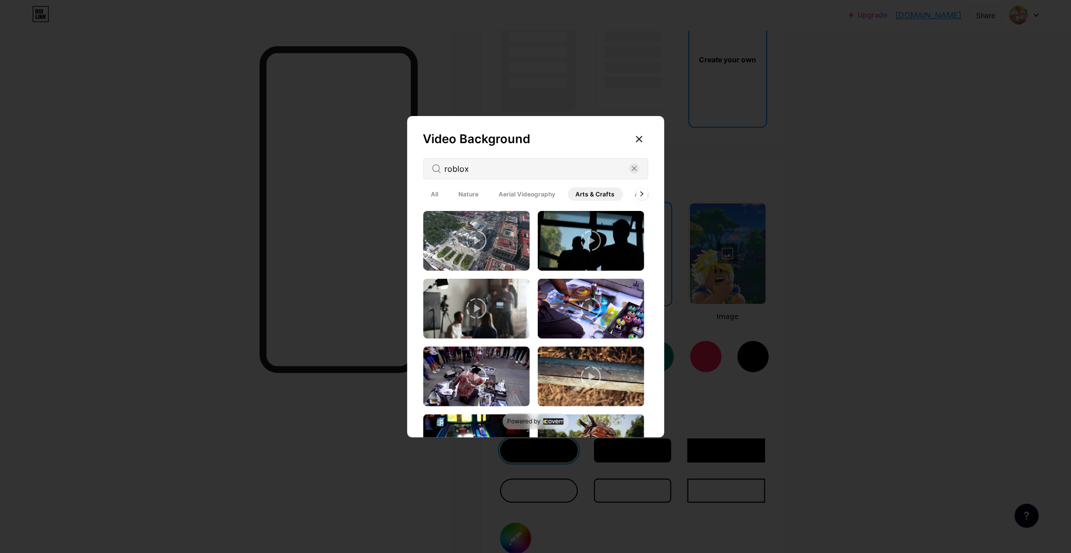 The image size is (1071, 553). I want to click on span: Video Background, so click(477, 139).